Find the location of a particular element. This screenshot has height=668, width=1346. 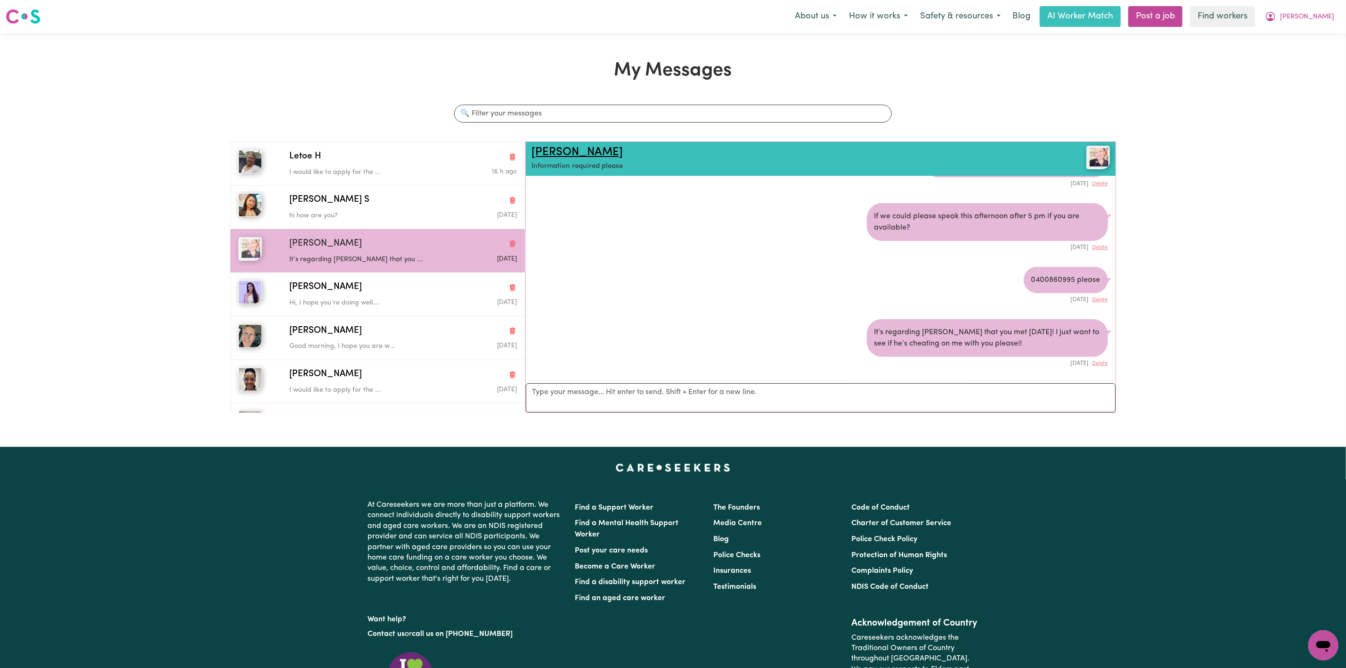

button: Letoe HLetoe HDelete conversationI would like to apply for the ...Message sent on September 4, 2025 is located at coordinates (377, 163).